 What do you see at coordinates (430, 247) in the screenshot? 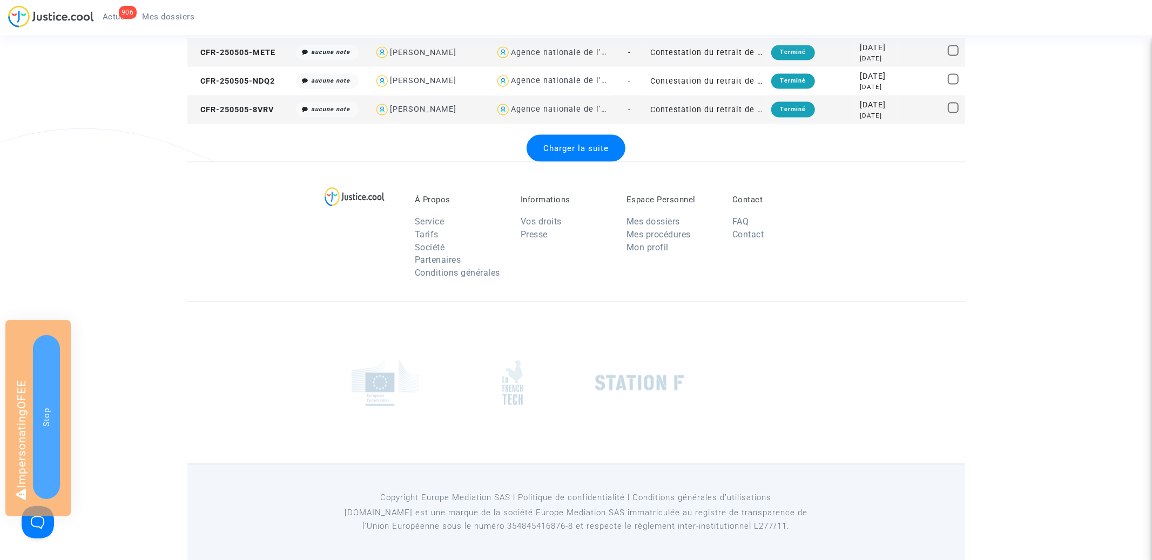
I see `a: Société` at bounding box center [430, 247].